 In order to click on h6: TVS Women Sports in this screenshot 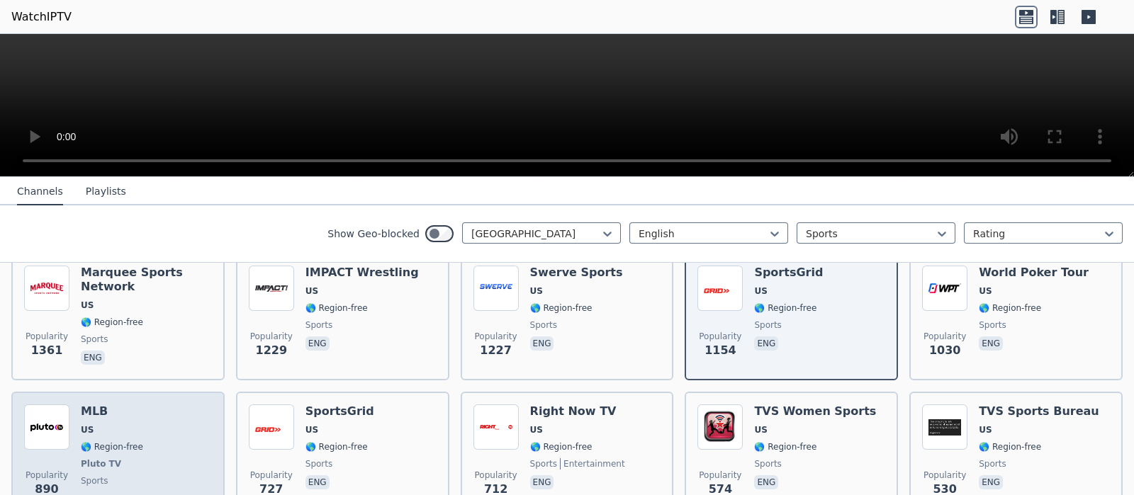, I will do `click(815, 412)`.